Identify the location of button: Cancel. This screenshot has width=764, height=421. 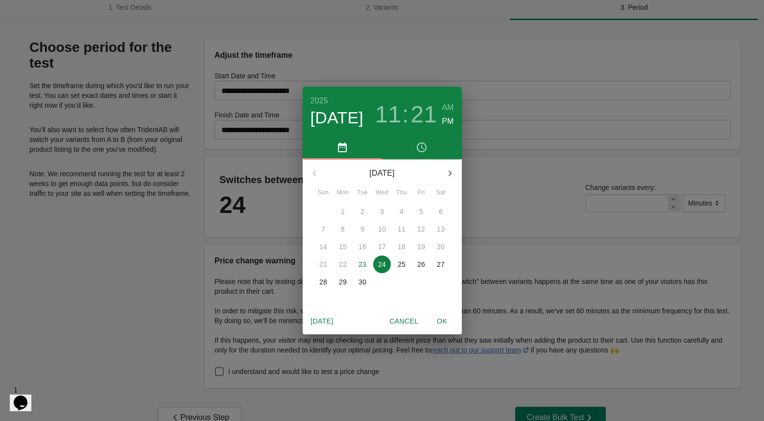
(404, 321).